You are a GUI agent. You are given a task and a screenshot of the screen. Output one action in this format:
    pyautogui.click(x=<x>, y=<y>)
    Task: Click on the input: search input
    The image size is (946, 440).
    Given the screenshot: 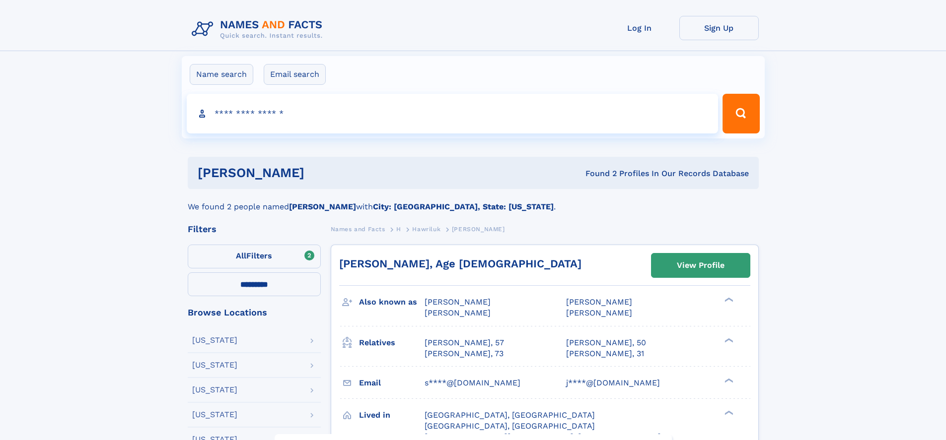 What is the action you would take?
    pyautogui.click(x=452, y=114)
    